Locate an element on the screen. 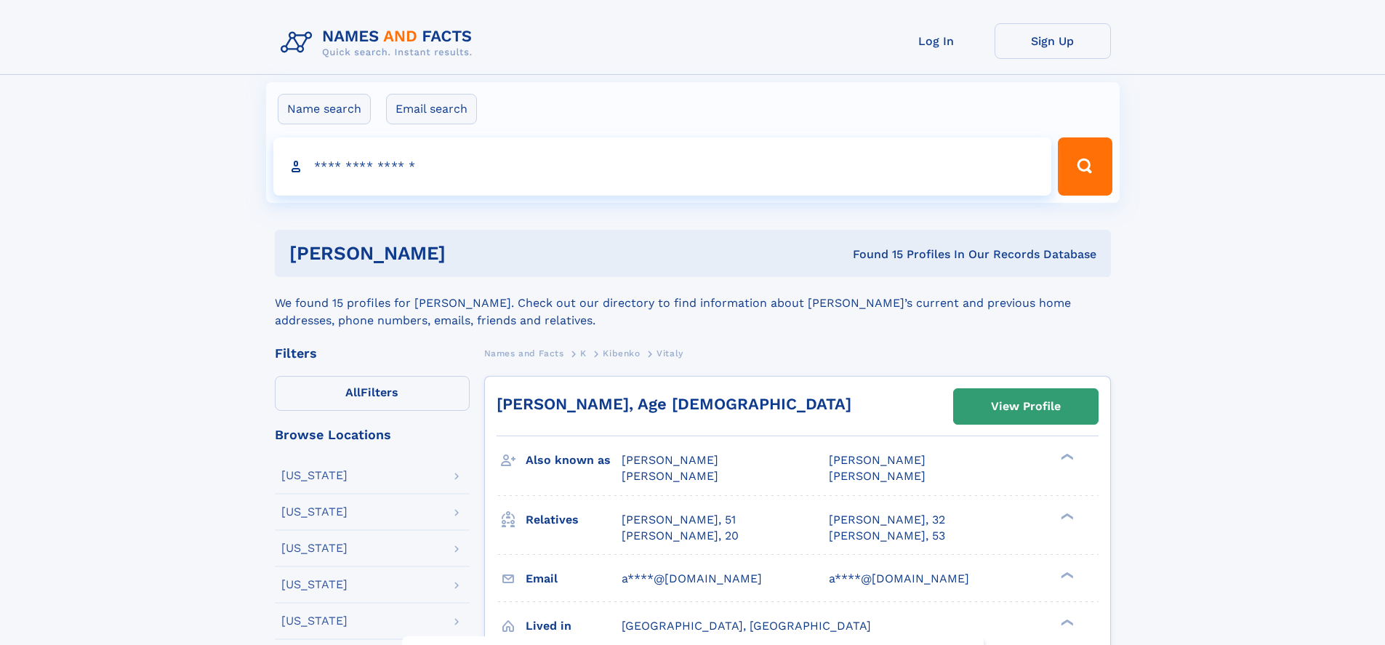  label: Filters is located at coordinates (372, 393).